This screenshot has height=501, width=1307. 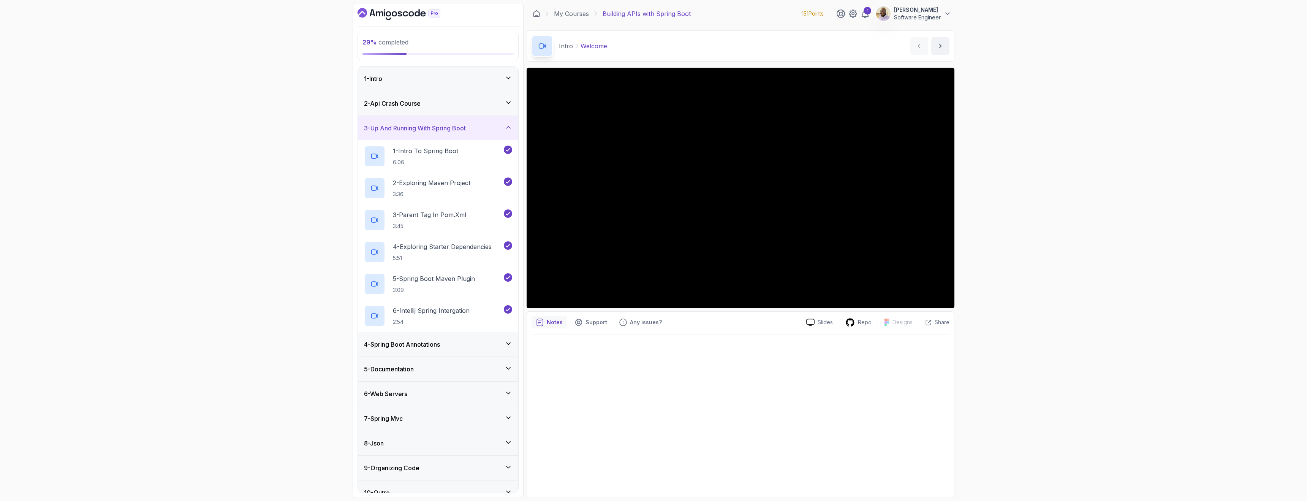 I want to click on h3: 6 - Web Servers, so click(x=386, y=394).